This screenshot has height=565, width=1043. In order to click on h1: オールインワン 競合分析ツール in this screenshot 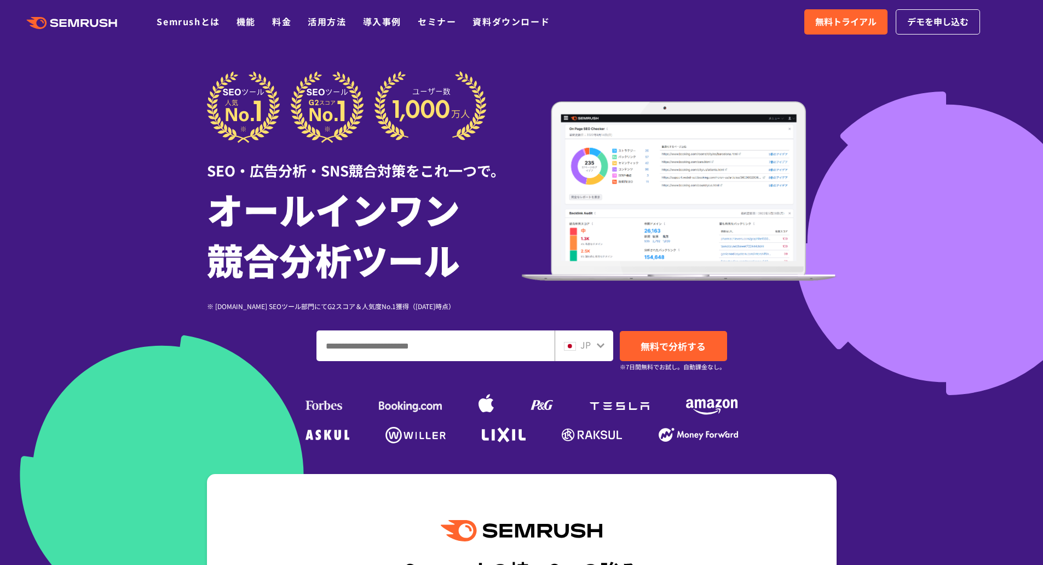, I will do `click(364, 234)`.